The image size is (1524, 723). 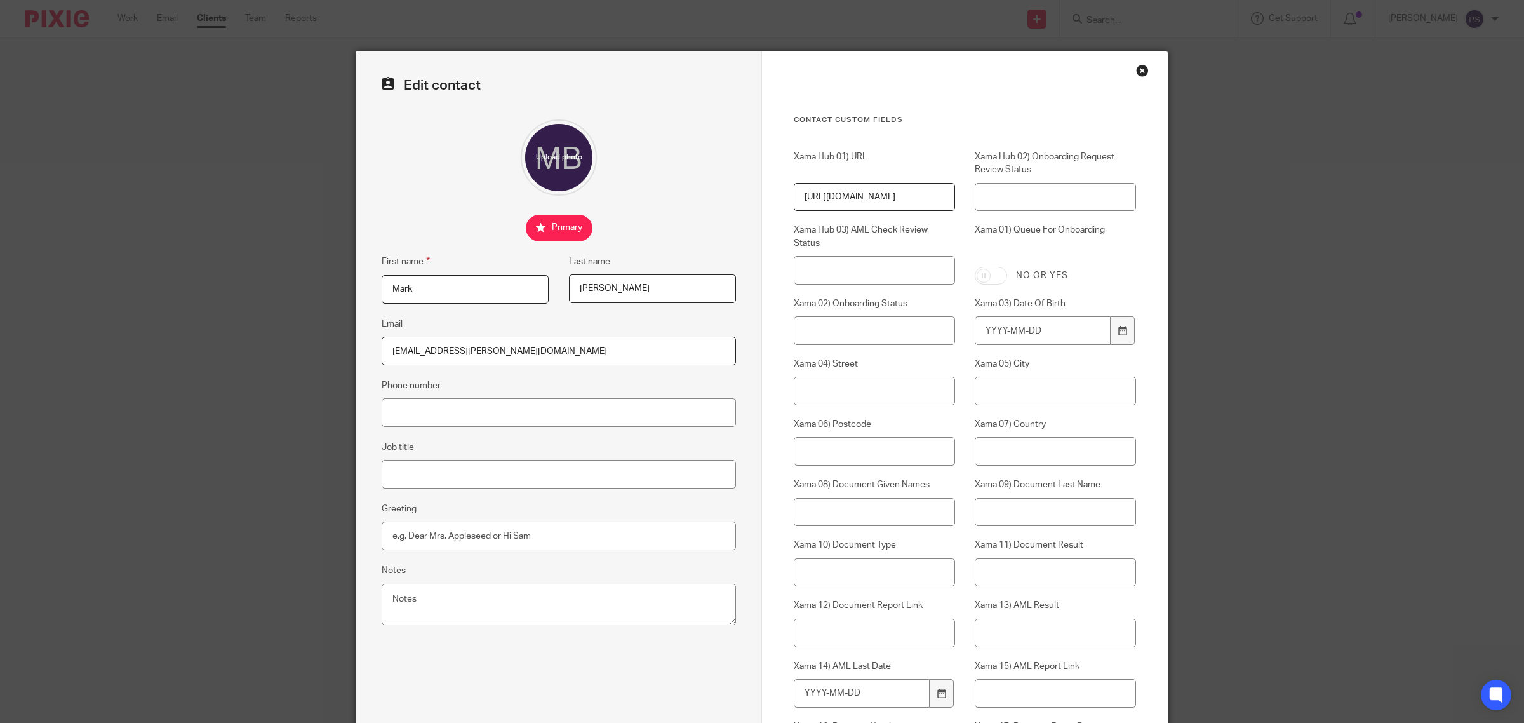 What do you see at coordinates (1143, 71) in the screenshot?
I see `div: Close this dialog window` at bounding box center [1143, 71].